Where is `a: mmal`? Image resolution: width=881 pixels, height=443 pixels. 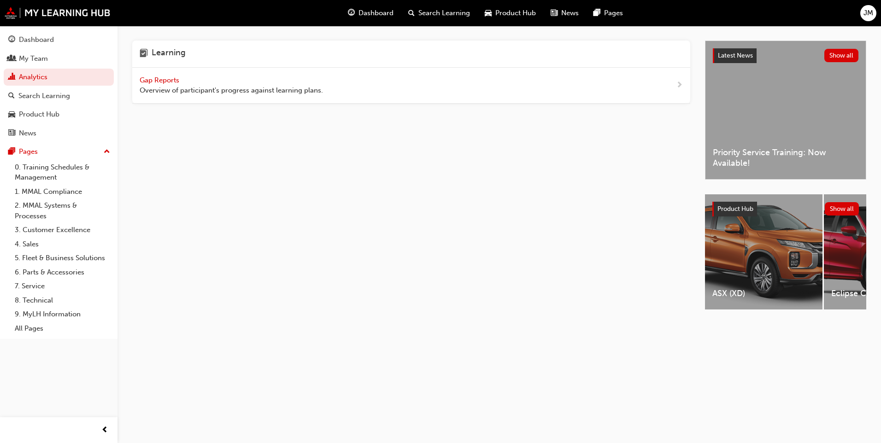 a: mmal is located at coordinates (58, 13).